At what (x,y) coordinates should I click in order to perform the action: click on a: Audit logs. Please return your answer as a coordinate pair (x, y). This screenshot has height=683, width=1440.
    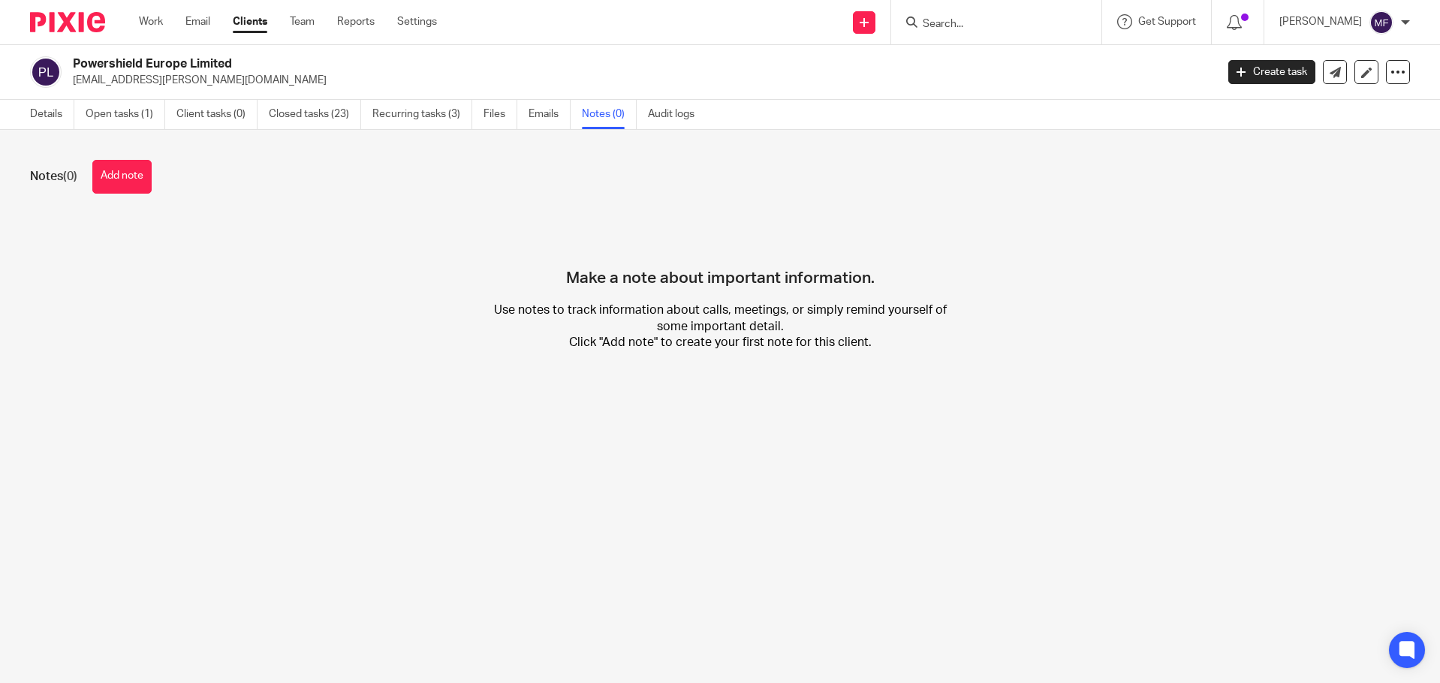
    Looking at the image, I should click on (676, 114).